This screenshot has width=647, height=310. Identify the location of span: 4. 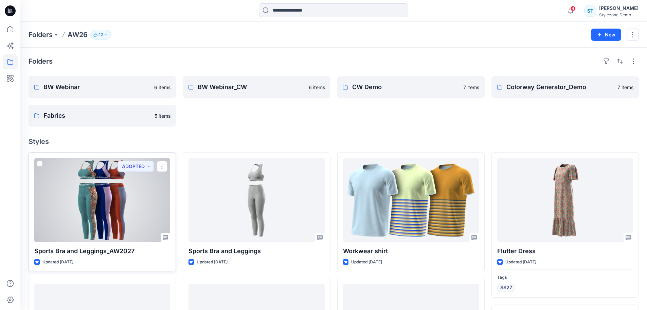
(573, 8).